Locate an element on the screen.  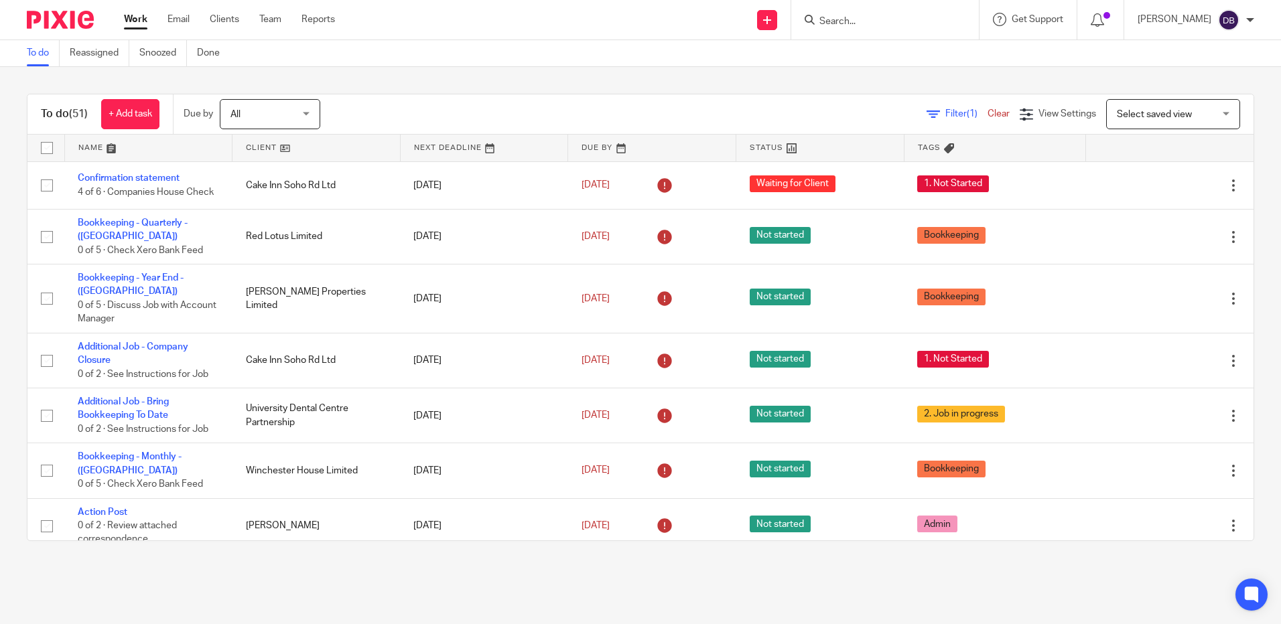
p: Due by is located at coordinates (198, 114).